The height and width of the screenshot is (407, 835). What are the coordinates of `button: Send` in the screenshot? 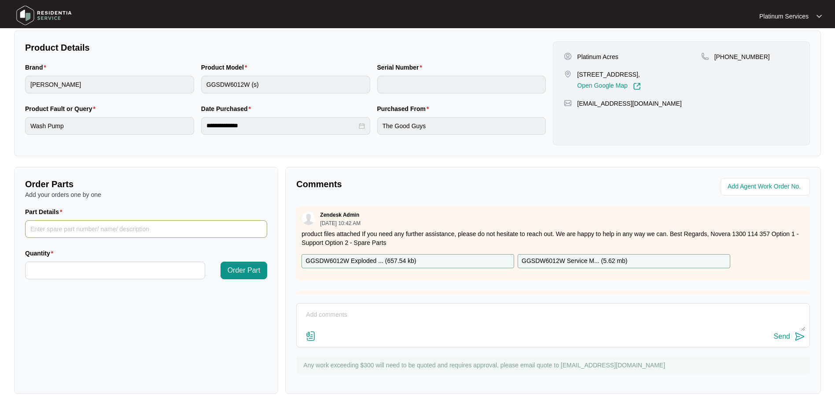 It's located at (789, 336).